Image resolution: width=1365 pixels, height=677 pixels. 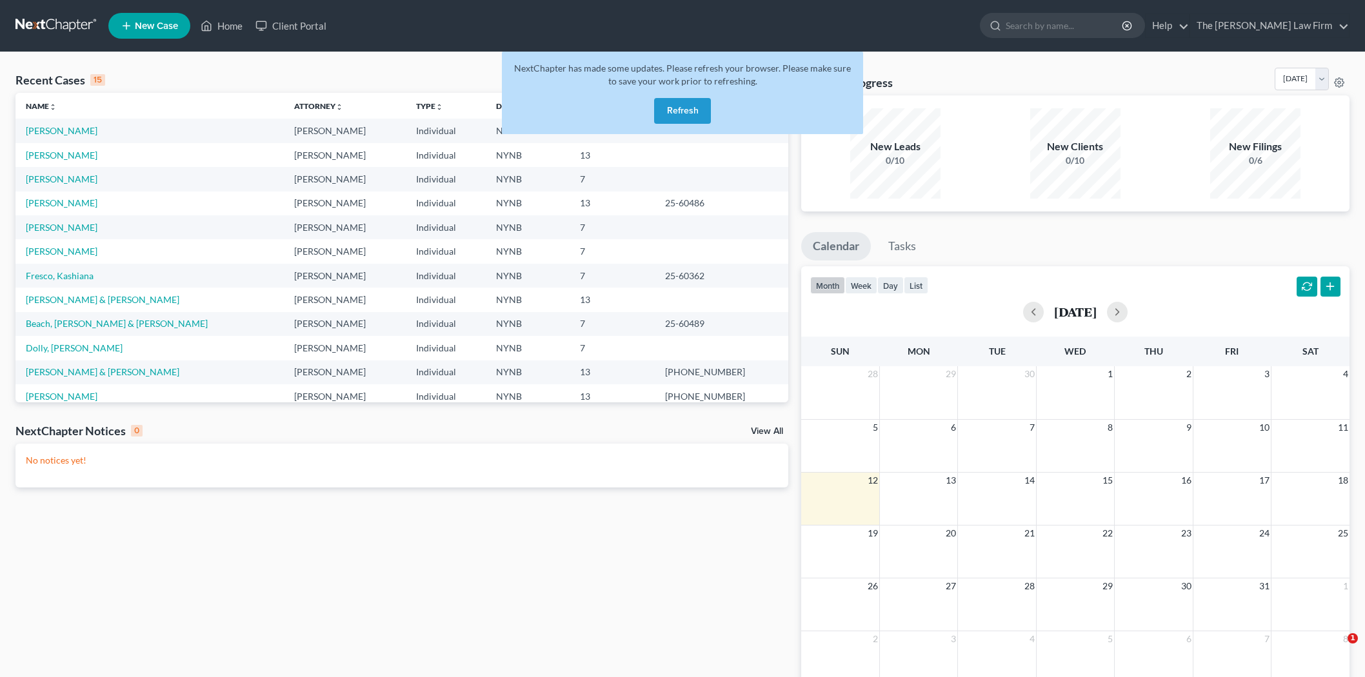 What do you see at coordinates (1265, 481) in the screenshot?
I see `span: 17` at bounding box center [1265, 481].